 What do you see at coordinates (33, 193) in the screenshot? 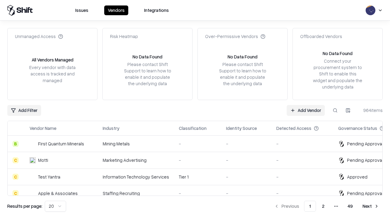
I see `img: Apple & Associates` at bounding box center [33, 193].